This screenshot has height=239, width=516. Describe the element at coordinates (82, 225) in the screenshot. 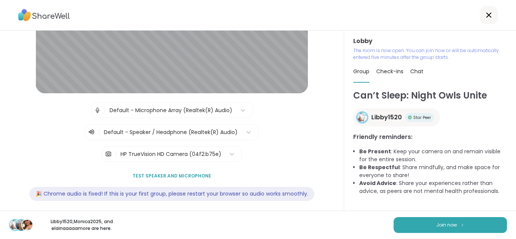

I see `p: Libby1520 , Monica2025 , and elainaaaaa more are here.` at that location.